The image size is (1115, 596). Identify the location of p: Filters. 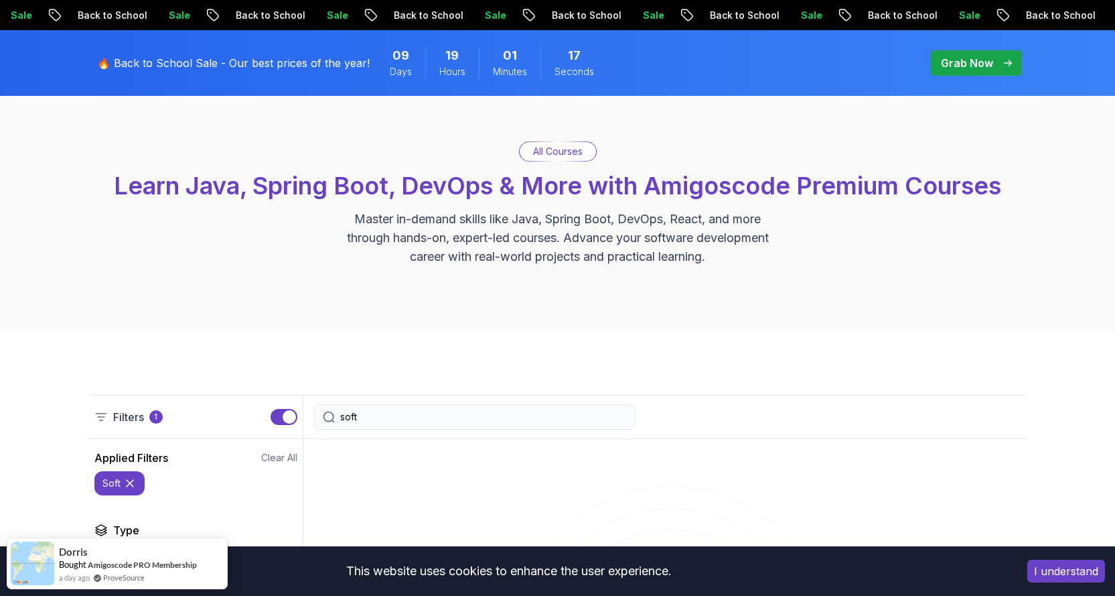
(129, 417).